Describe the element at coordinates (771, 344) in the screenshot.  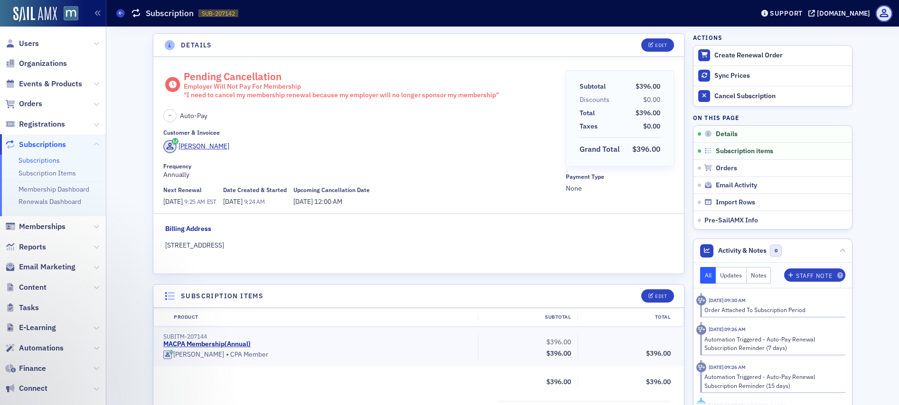
I see `div: Automation Triggered - Auto-Pay Renewal Subscription Reminder (7 days)` at that location.